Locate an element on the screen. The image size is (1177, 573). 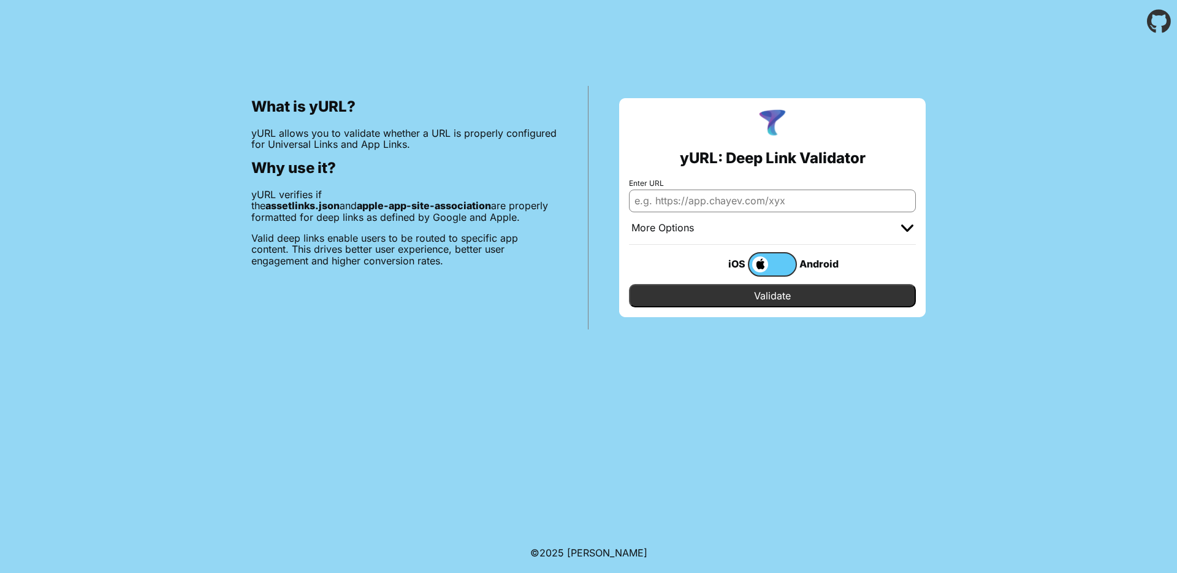
input: Validate is located at coordinates (773, 296).